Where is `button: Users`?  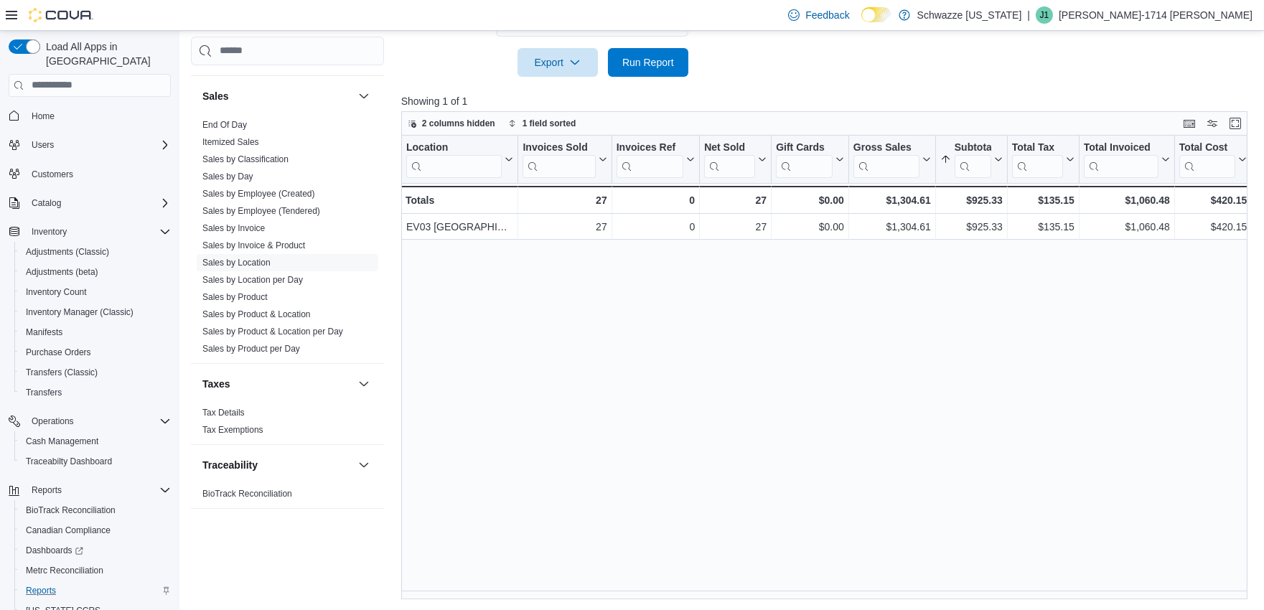
button: Users is located at coordinates (90, 145).